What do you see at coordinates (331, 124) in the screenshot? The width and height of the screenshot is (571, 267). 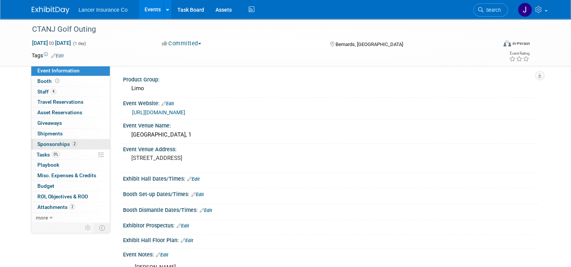 I see `div: Event Venue Name:` at bounding box center [331, 124].